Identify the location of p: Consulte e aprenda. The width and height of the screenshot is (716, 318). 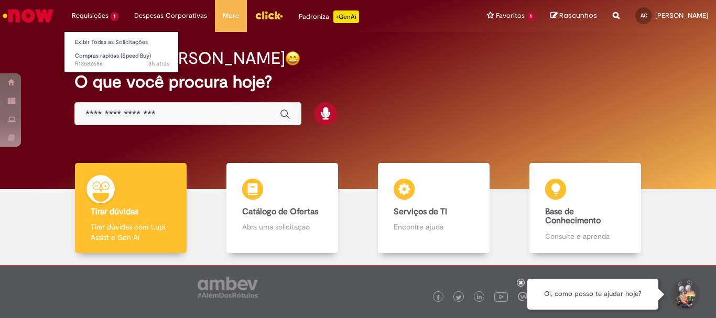
(585, 236).